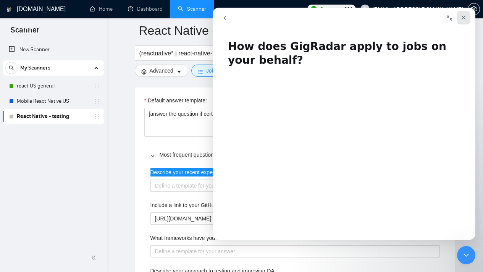 This screenshot has width=483, height=272. Describe the element at coordinates (11, 68) in the screenshot. I see `span: search` at that location.